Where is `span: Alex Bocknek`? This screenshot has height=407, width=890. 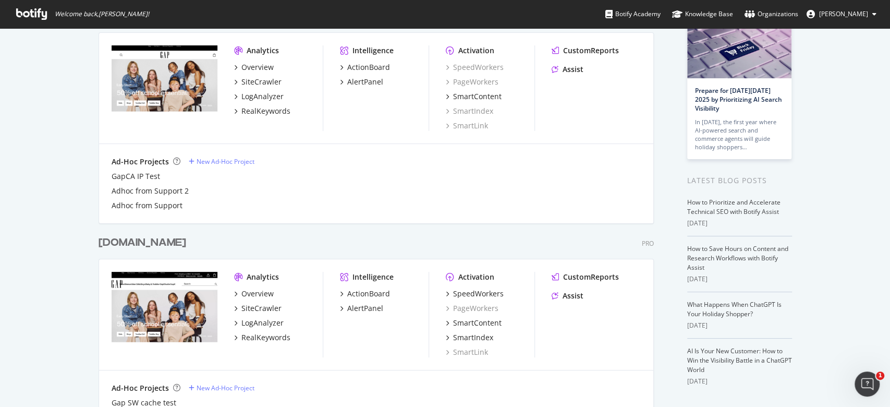 span: Alex Bocknek is located at coordinates (844, 14).